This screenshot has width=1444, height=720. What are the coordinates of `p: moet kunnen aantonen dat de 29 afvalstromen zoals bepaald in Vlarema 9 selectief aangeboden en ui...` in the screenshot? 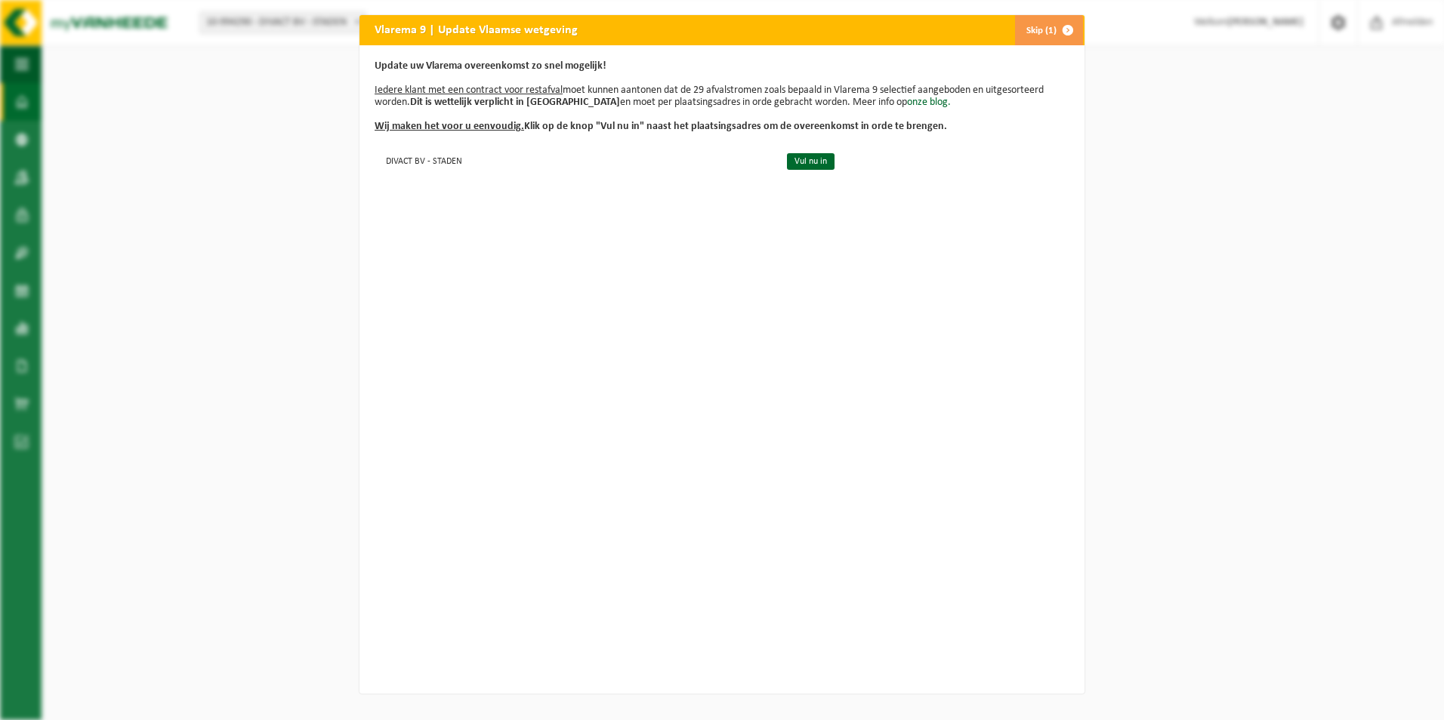 It's located at (722, 97).